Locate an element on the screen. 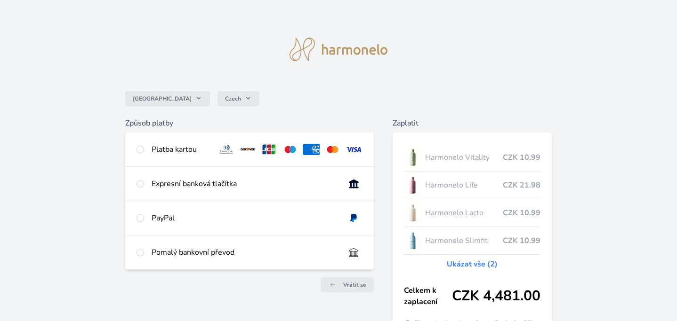 The width and height of the screenshot is (677, 321). span: Harmonelo Vitality is located at coordinates (464, 158).